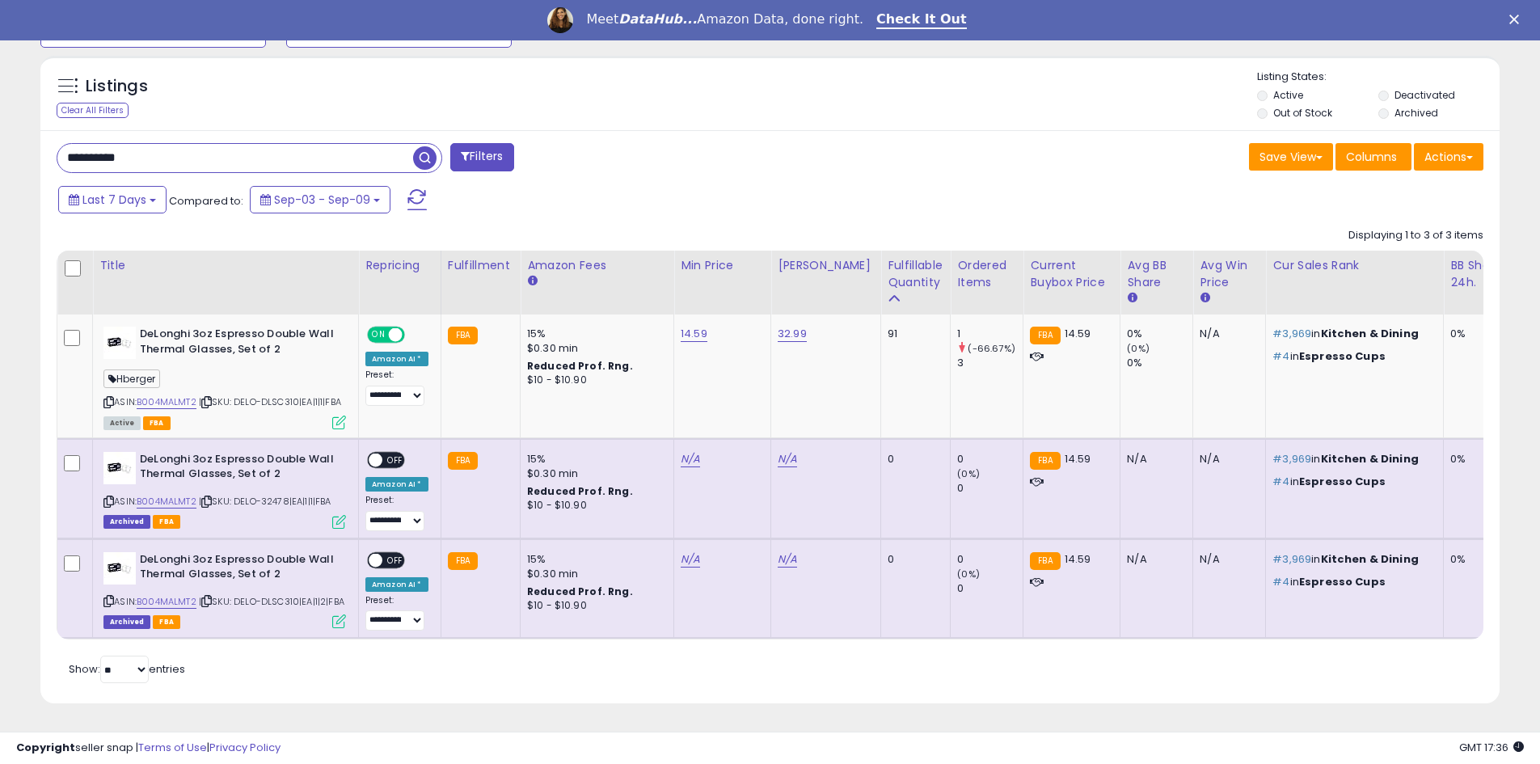 The width and height of the screenshot is (1540, 764). I want to click on button: Actions, so click(1449, 157).